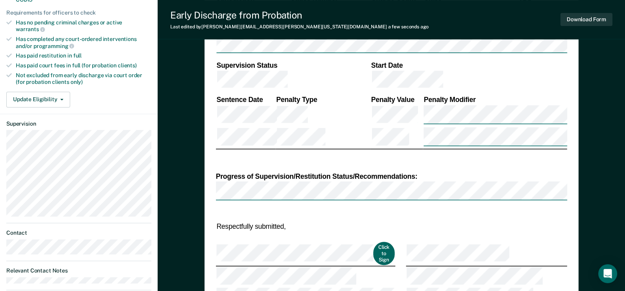 The image size is (625, 291). What do you see at coordinates (79, 271) in the screenshot?
I see `dt: Relevant Contact Notes` at bounding box center [79, 271].